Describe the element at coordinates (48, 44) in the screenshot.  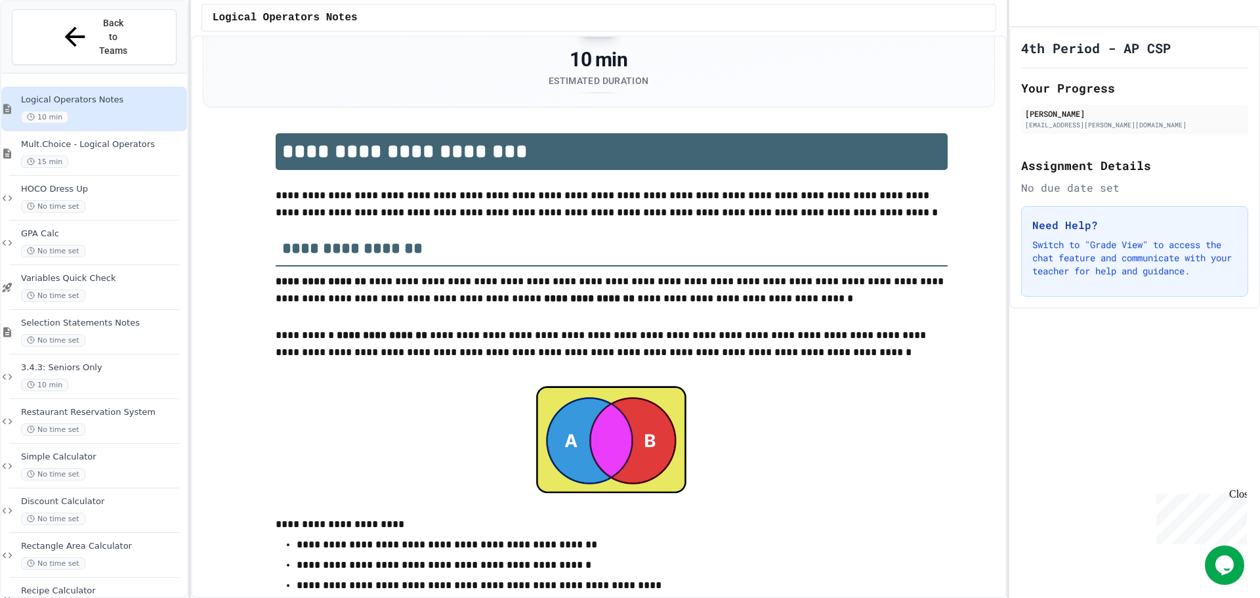
I see `div: Chat with us now!Close` at that location.